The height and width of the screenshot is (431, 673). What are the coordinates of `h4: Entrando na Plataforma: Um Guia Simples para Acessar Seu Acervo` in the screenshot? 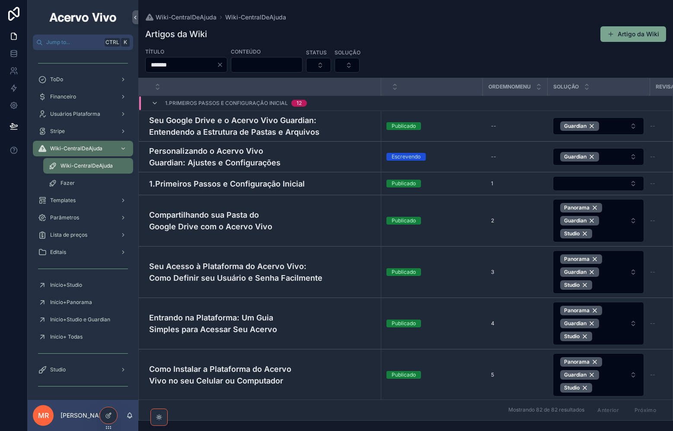 It's located at (262, 324).